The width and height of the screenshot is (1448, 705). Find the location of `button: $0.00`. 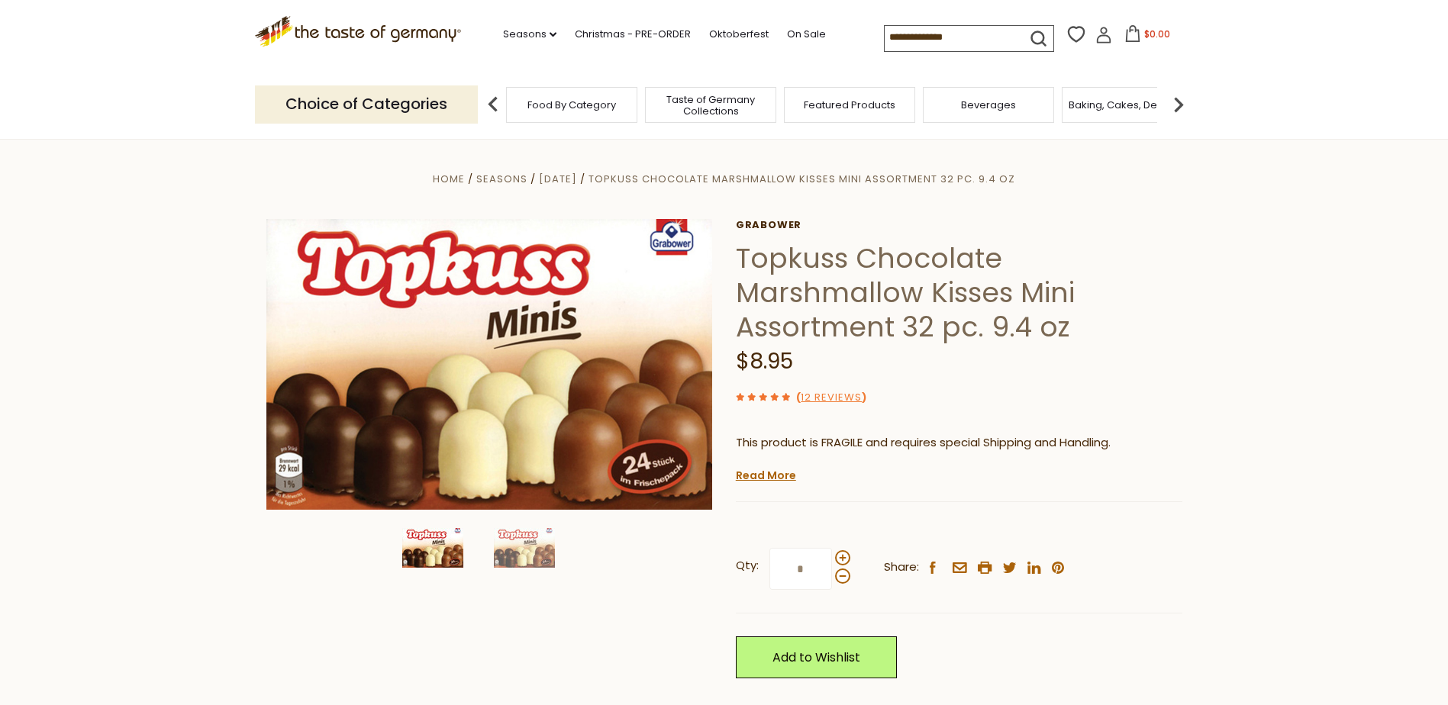

button: $0.00 is located at coordinates (1148, 37).